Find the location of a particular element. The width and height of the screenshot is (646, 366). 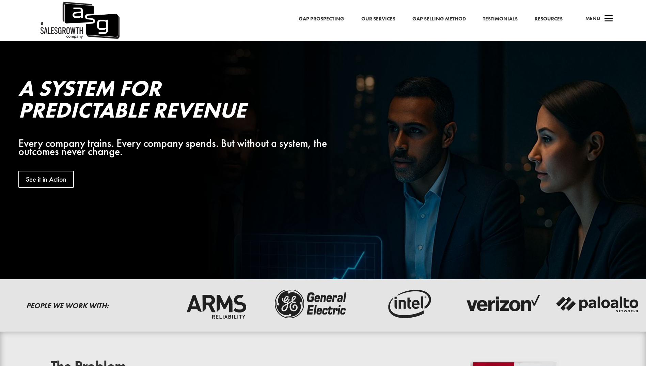

div: Every company trains. Every company spends. But without a system, the outcomes never change. is located at coordinates (176, 147).